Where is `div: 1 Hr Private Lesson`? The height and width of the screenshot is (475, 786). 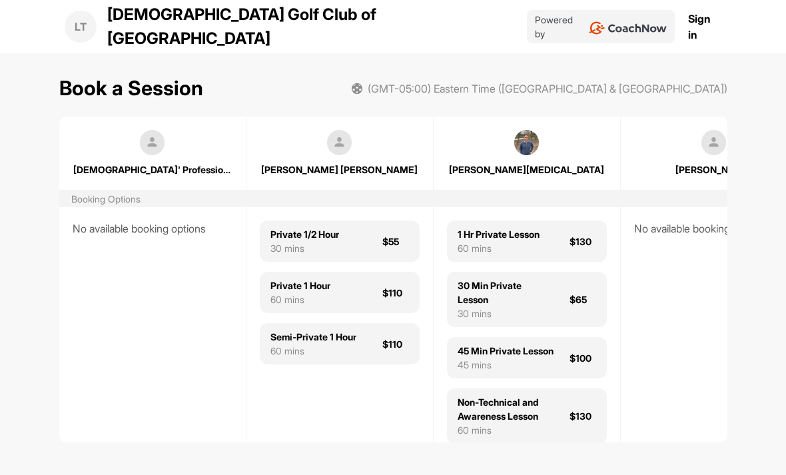 div: 1 Hr Private Lesson is located at coordinates (498, 234).